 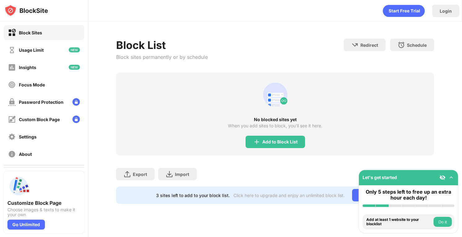 What do you see at coordinates (26, 11) in the screenshot?
I see `img: logo-blocksite.svg` at bounding box center [26, 11].